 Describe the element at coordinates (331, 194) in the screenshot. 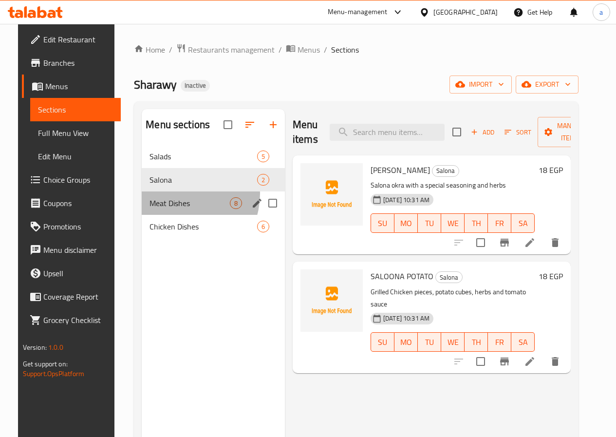

I see `img: UKRA SALOONA` at that location.